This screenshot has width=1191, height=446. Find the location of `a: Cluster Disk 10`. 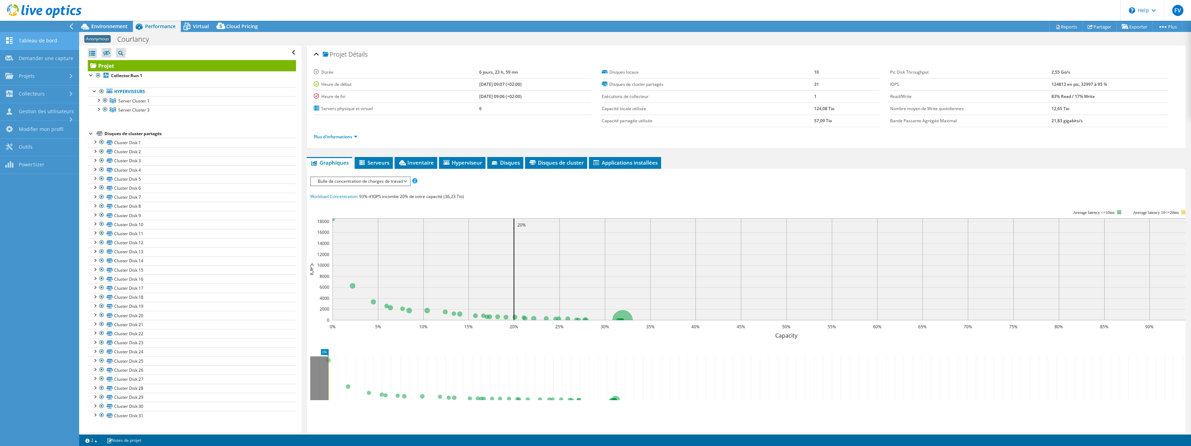

a: Cluster Disk 10 is located at coordinates (192, 224).